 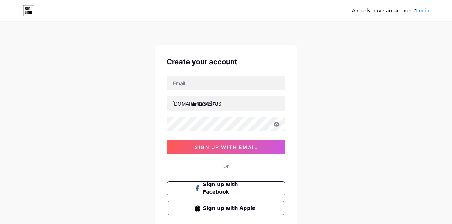 What do you see at coordinates (226, 208) in the screenshot?
I see `button: Sign up with Apple` at bounding box center [226, 208].